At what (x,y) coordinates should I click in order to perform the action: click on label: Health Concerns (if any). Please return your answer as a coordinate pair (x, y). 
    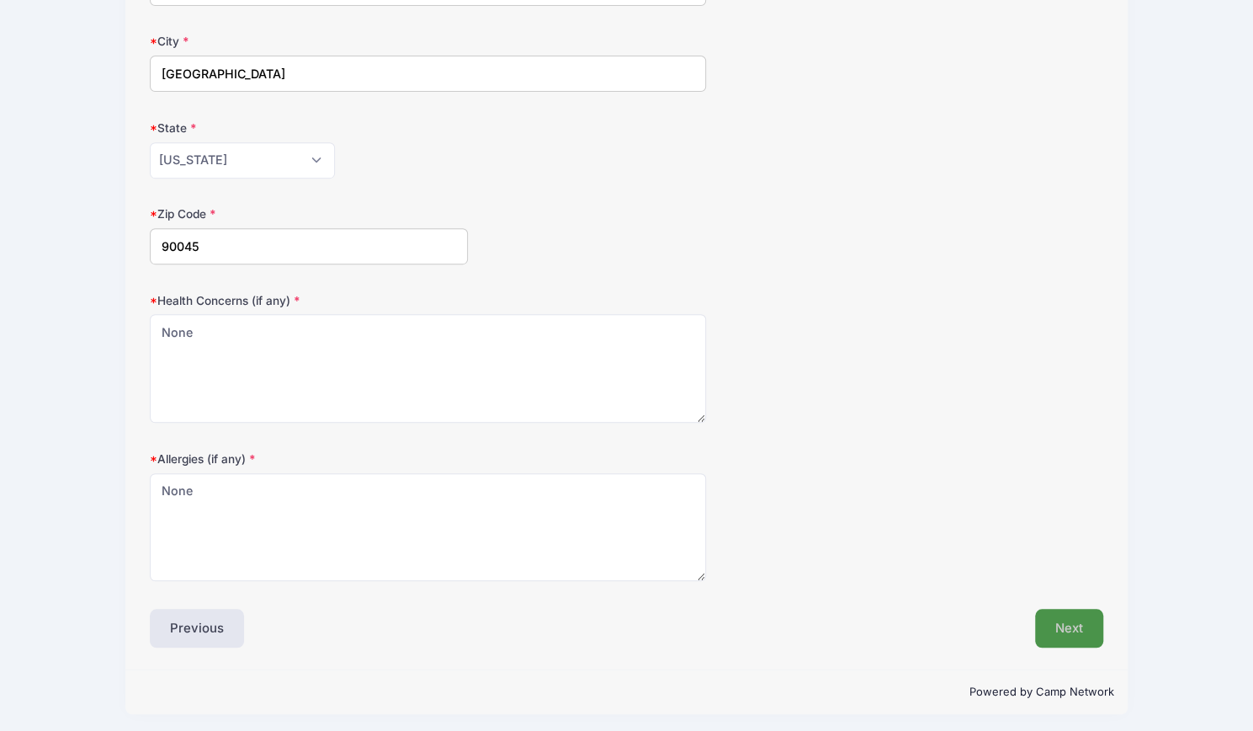
    Looking at the image, I should click on (308, 301).